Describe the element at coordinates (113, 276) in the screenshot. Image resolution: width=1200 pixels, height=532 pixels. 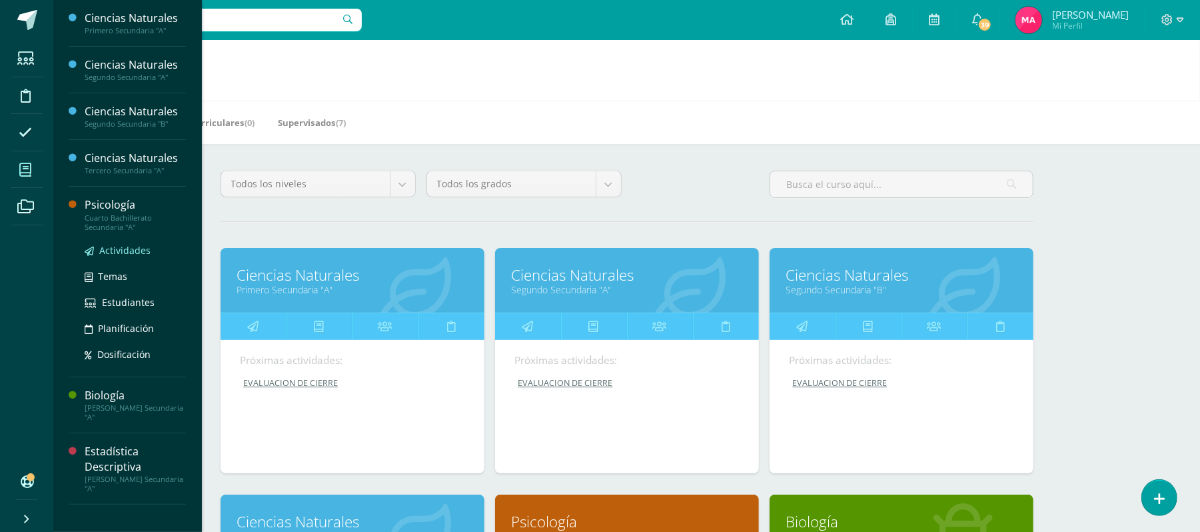
I see `span: Temas` at that location.